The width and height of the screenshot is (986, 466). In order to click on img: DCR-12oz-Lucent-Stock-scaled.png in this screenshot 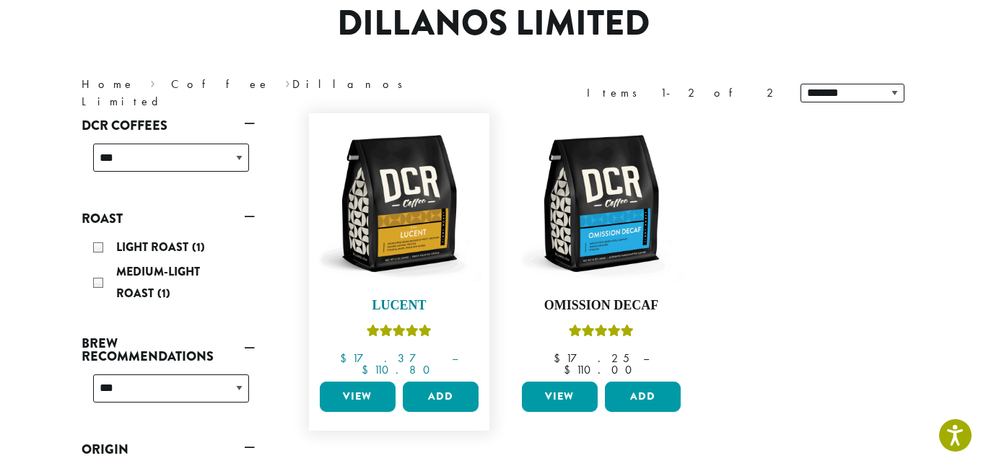, I will do `click(399, 204)`.